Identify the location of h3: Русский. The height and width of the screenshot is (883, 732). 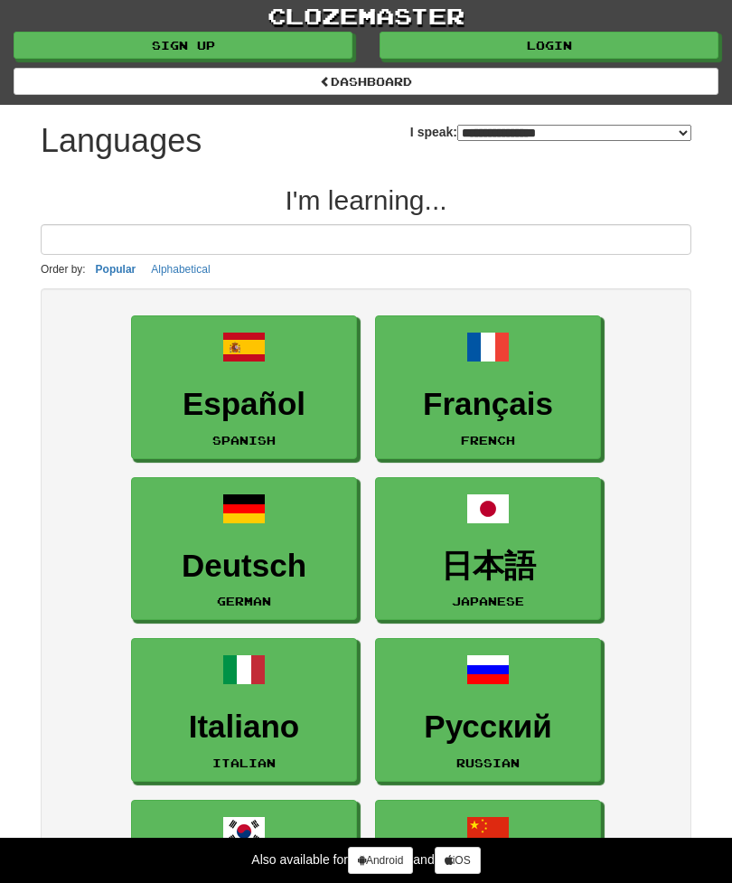
(488, 726).